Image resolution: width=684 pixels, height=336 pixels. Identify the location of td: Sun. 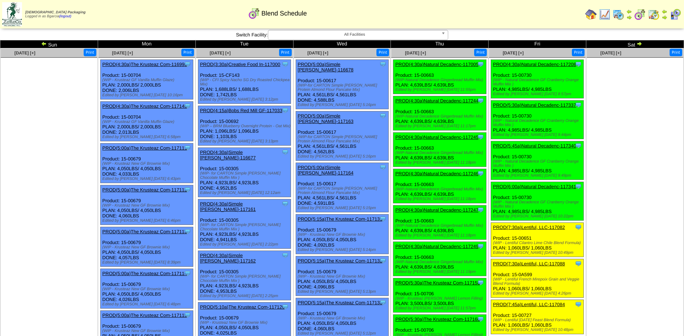
(49, 44).